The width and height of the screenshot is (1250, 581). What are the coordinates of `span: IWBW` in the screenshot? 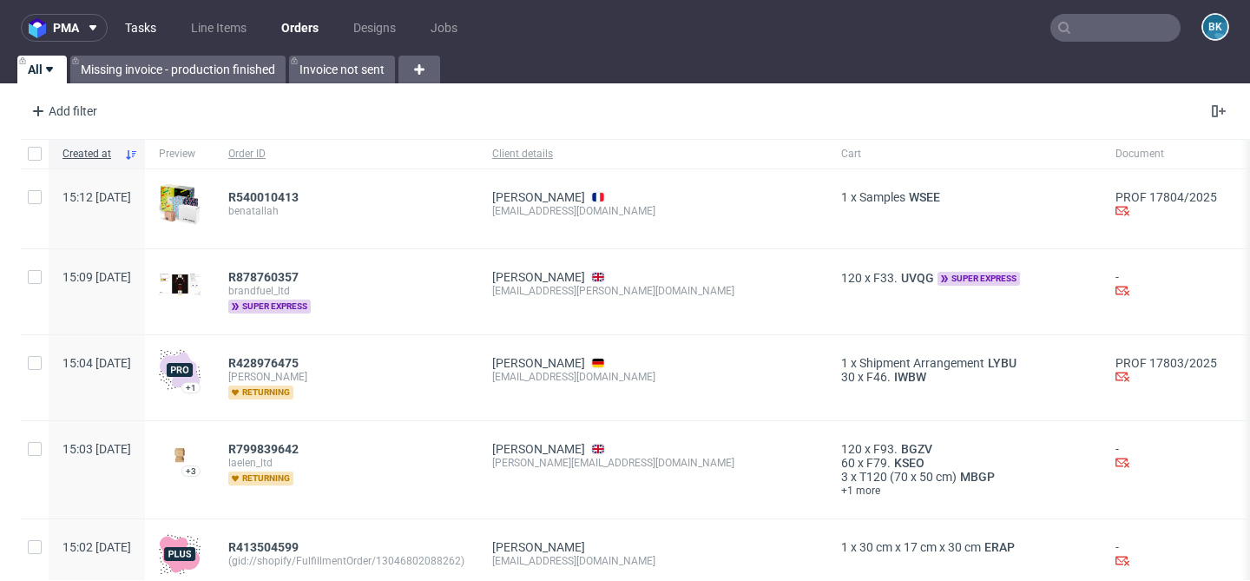 It's located at (910, 377).